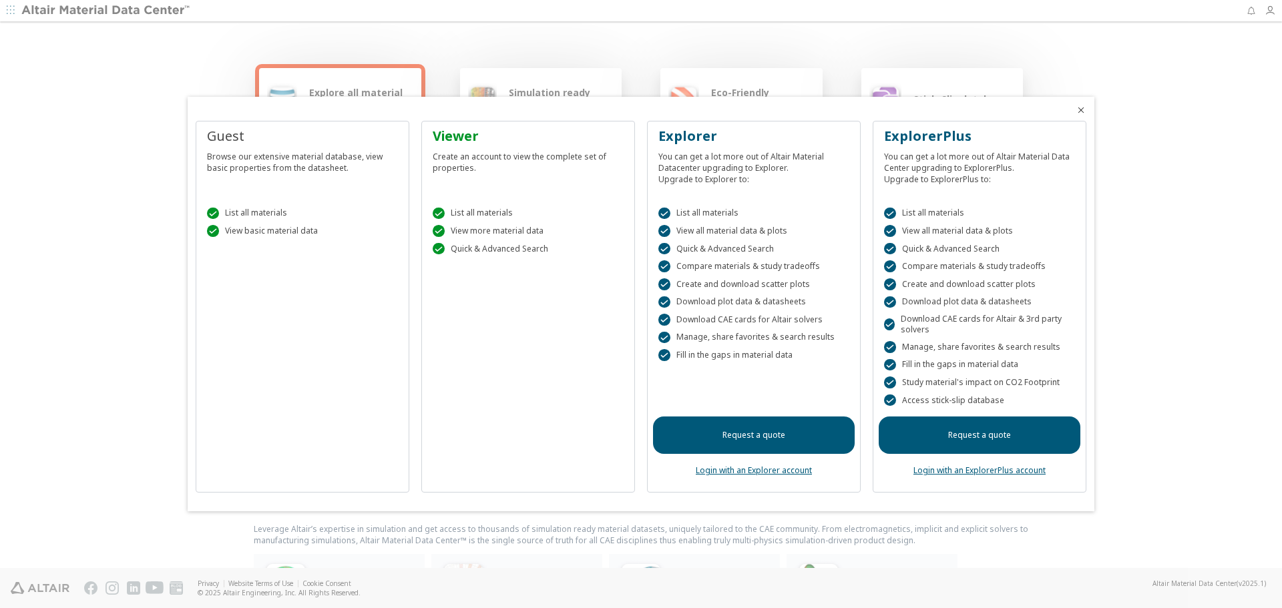 The image size is (1282, 608). What do you see at coordinates (302, 231) in the screenshot?
I see `div: View basic material data` at bounding box center [302, 231].